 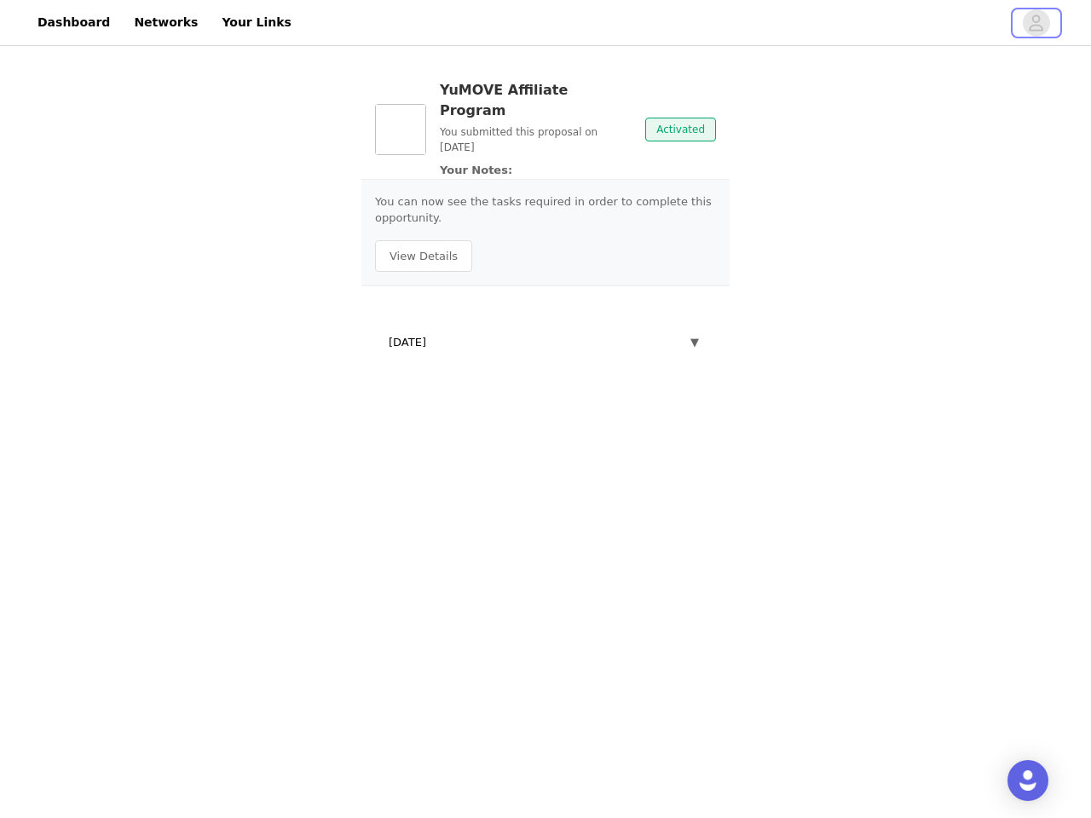 I want to click on a: Dashboard, so click(x=73, y=22).